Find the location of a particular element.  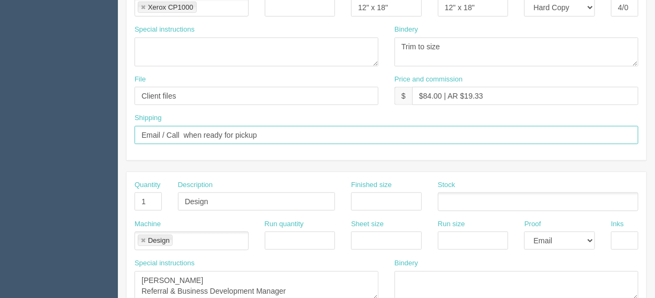

label: Stock is located at coordinates (447, 185).